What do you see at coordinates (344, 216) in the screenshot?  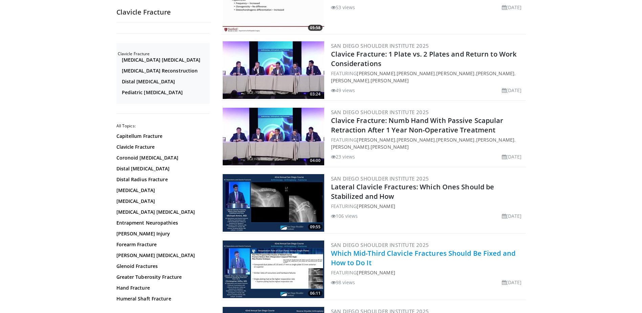 I see `li: 106 views` at bounding box center [344, 216].